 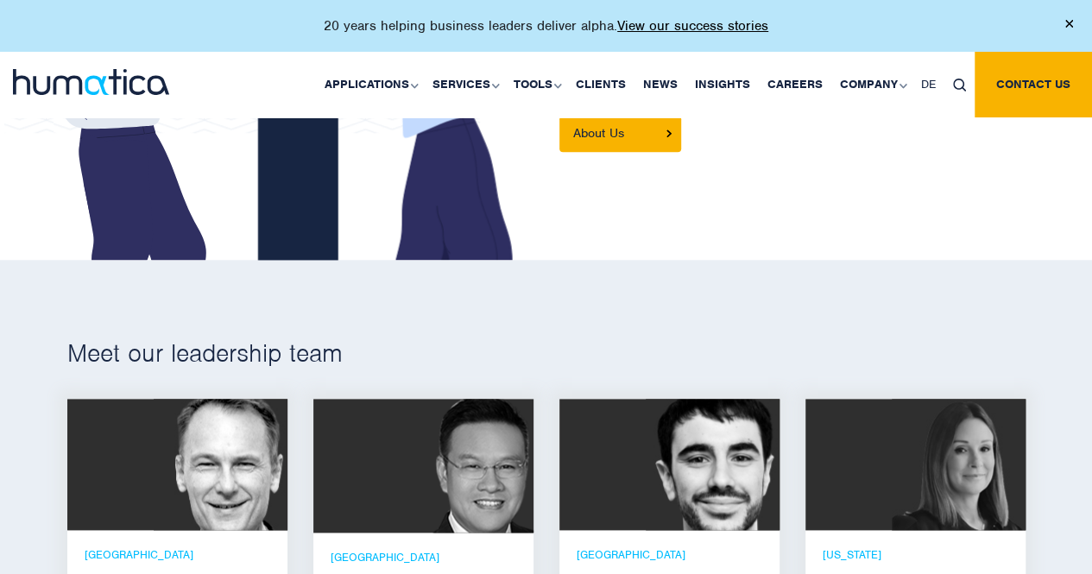 What do you see at coordinates (959, 85) in the screenshot?
I see `img: search_icon` at bounding box center [959, 85].